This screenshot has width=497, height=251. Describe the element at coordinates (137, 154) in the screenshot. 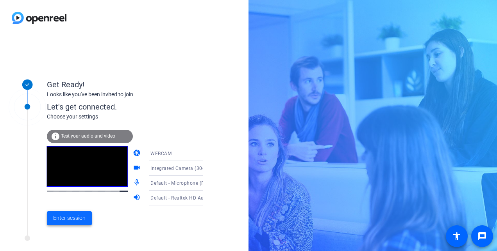

I see `mat-icon: camera` at that location.